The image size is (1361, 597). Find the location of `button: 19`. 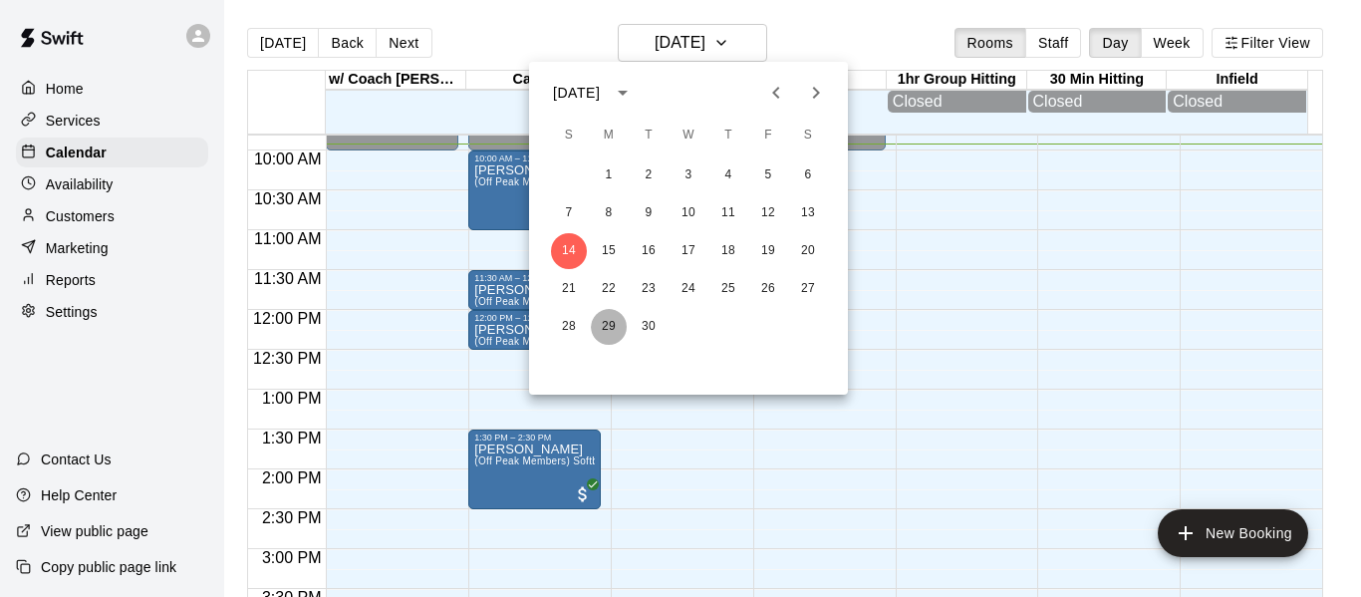

button: 19 is located at coordinates (768, 251).